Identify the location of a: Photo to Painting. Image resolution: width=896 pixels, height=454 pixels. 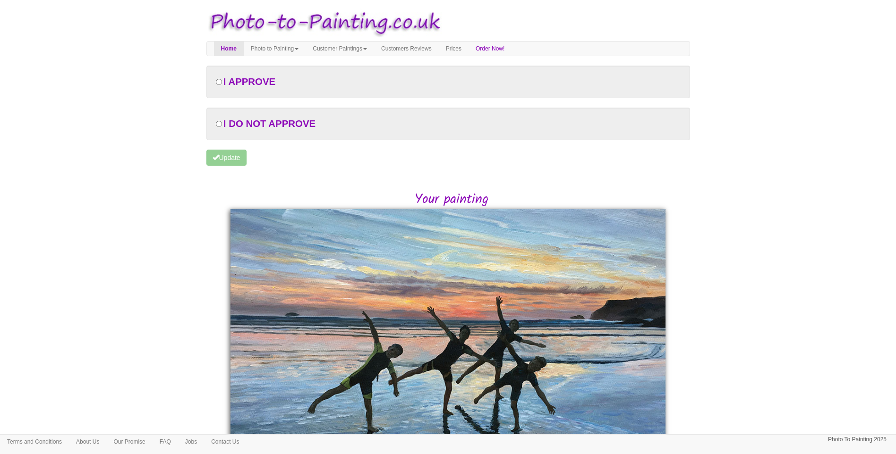
(274, 49).